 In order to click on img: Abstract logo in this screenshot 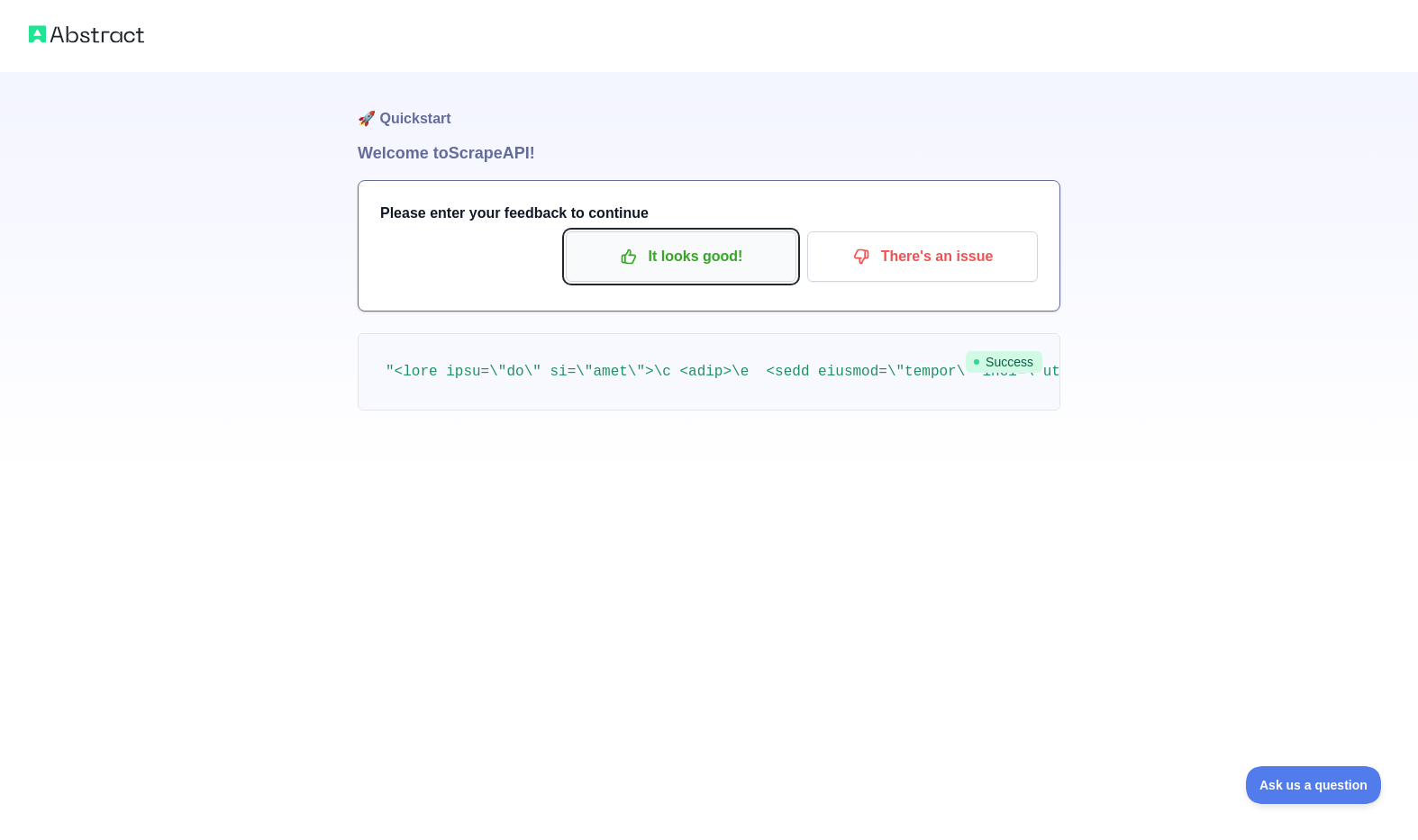, I will do `click(87, 34)`.